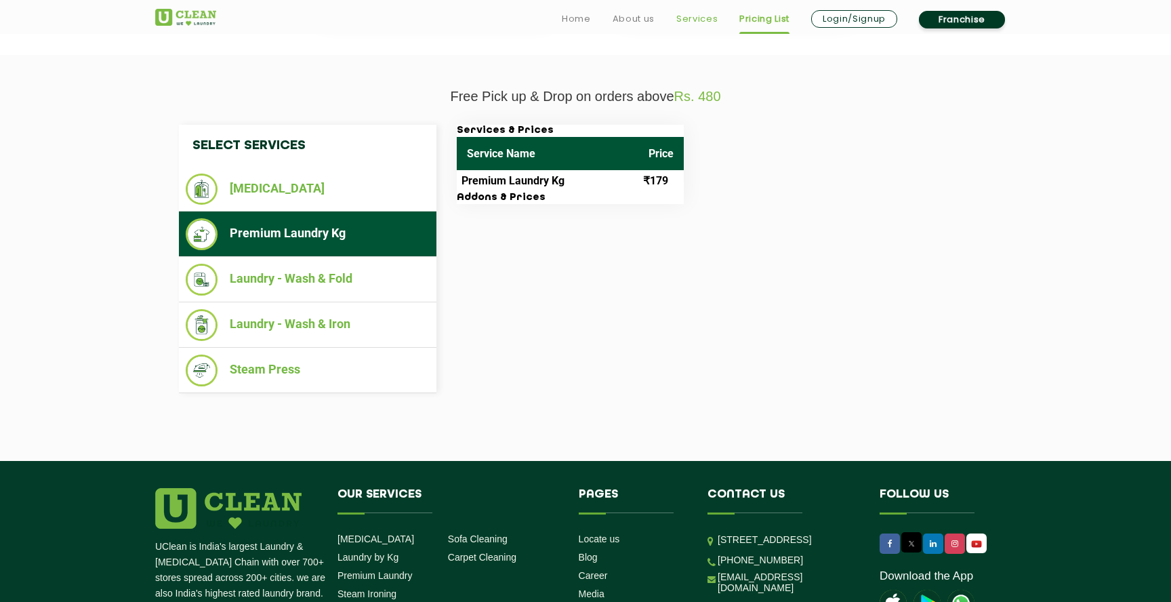 The width and height of the screenshot is (1171, 602). I want to click on a: Login/Signup, so click(854, 19).